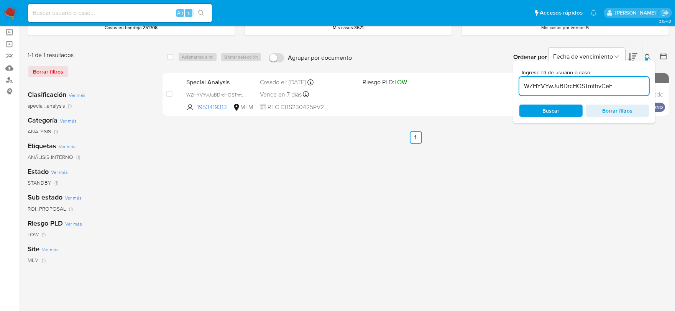  I want to click on a: Notificaciones, so click(594, 13).